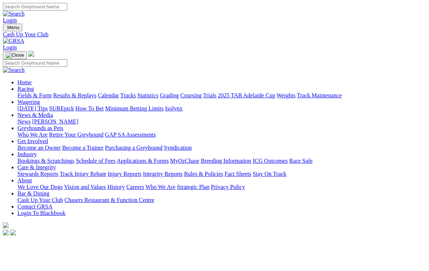 Image resolution: width=429 pixels, height=271 pixels. What do you see at coordinates (83, 148) in the screenshot?
I see `a: Become a Trainer` at bounding box center [83, 148].